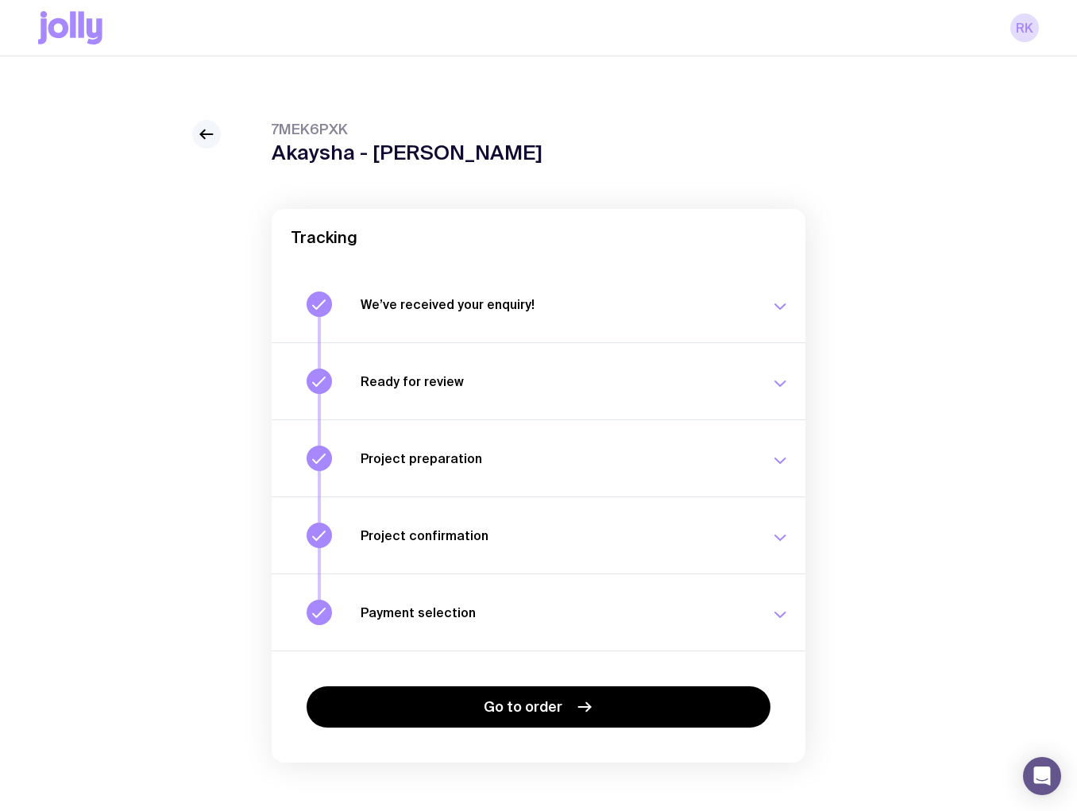  Describe the element at coordinates (1042, 776) in the screenshot. I see `div: Open Intercom Messenger` at that location.